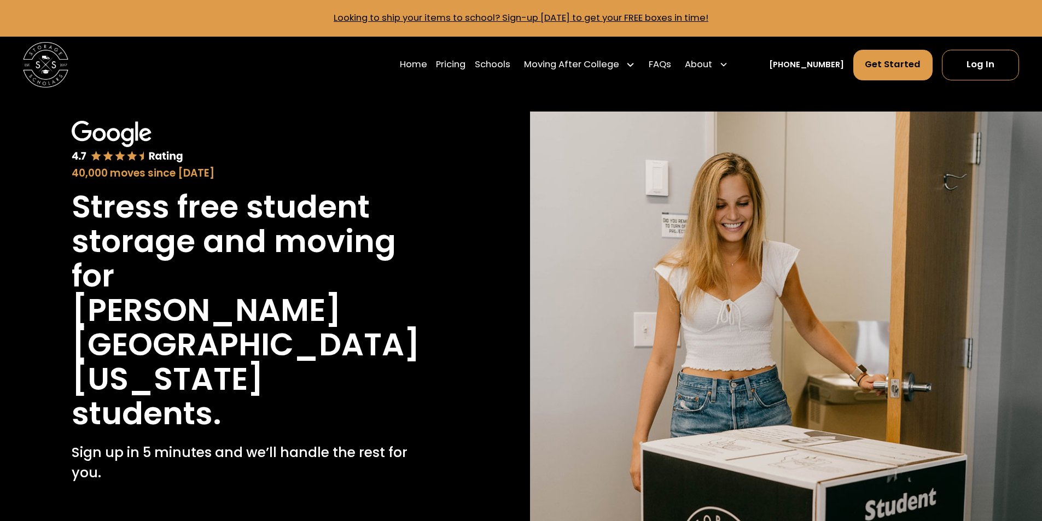 Image resolution: width=1042 pixels, height=521 pixels. What do you see at coordinates (147, 414) in the screenshot?
I see `h1: students.` at bounding box center [147, 414].